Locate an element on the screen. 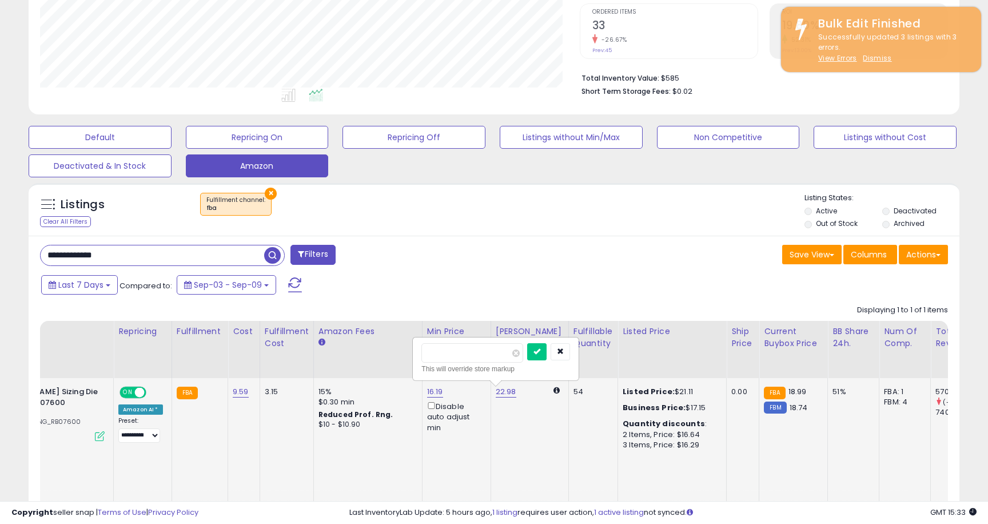 This screenshot has width=988, height=524. div: 740.42 is located at coordinates (959, 412).